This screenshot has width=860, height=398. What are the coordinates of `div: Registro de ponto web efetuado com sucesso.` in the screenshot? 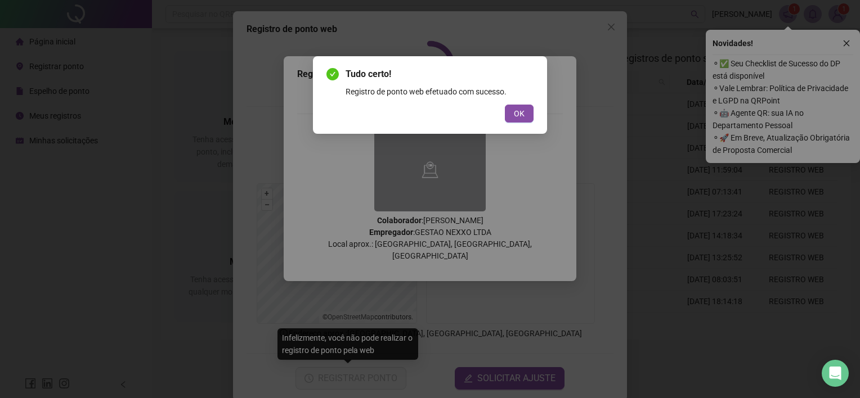 It's located at (439, 92).